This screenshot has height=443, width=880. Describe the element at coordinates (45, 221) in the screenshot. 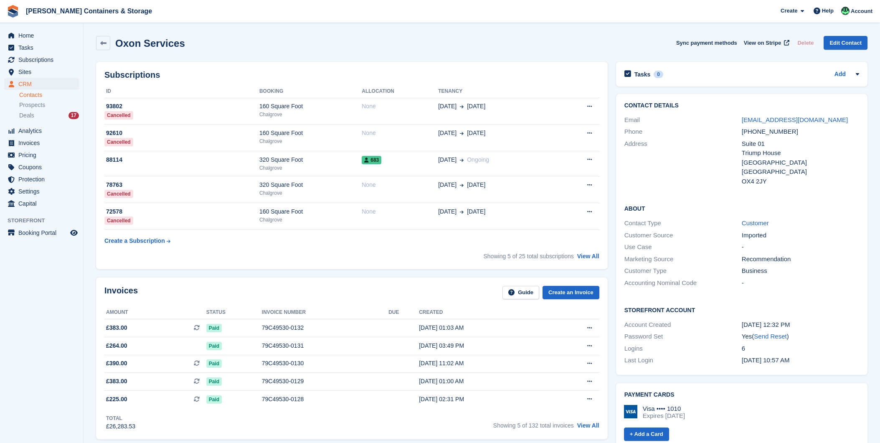

I see `span: Storefront` at that location.